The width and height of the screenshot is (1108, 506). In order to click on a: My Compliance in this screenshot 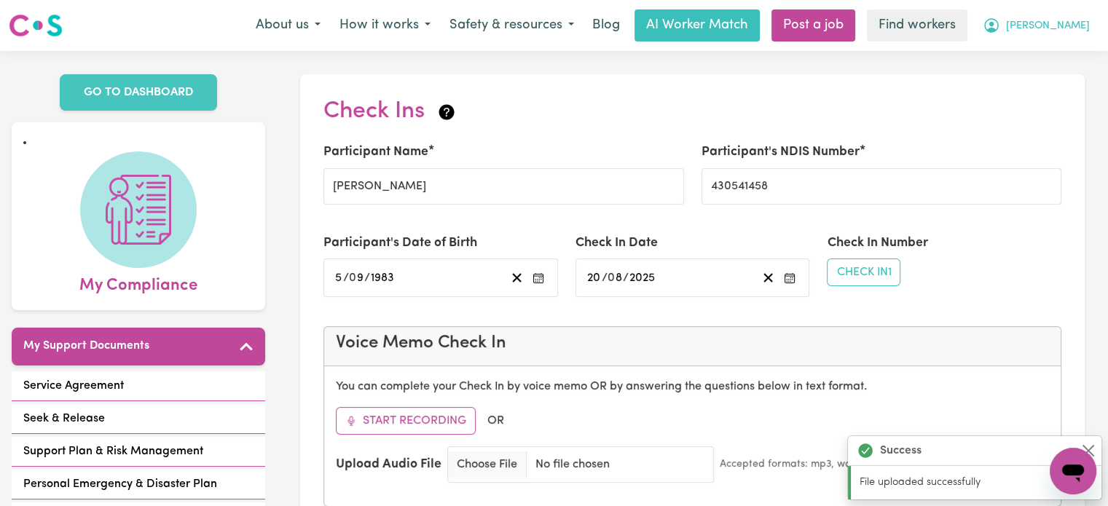, I will do `click(138, 225)`.